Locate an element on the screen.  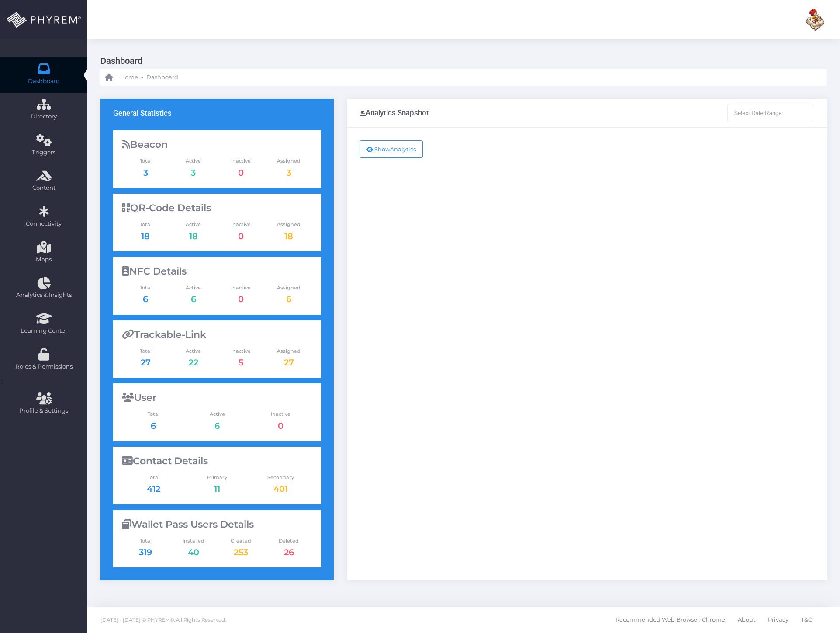
span: 26 is located at coordinates (289, 552).